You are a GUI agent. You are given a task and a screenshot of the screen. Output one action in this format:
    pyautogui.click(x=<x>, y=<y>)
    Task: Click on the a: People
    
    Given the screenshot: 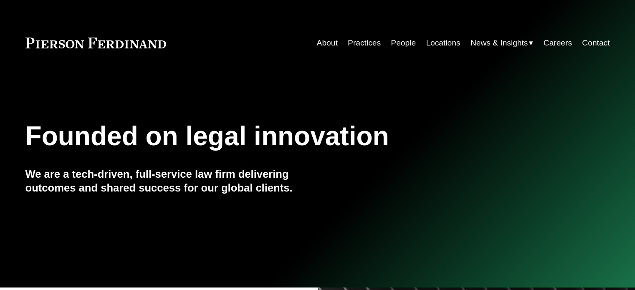 What is the action you would take?
    pyautogui.click(x=403, y=43)
    